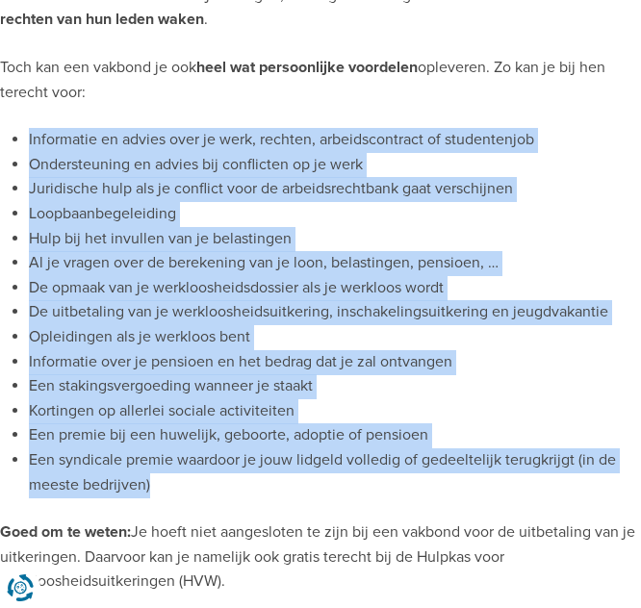  Describe the element at coordinates (335, 289) in the screenshot. I see `li: De opmaak van je werkloosheidsdossier als je werkloos wordt` at that location.